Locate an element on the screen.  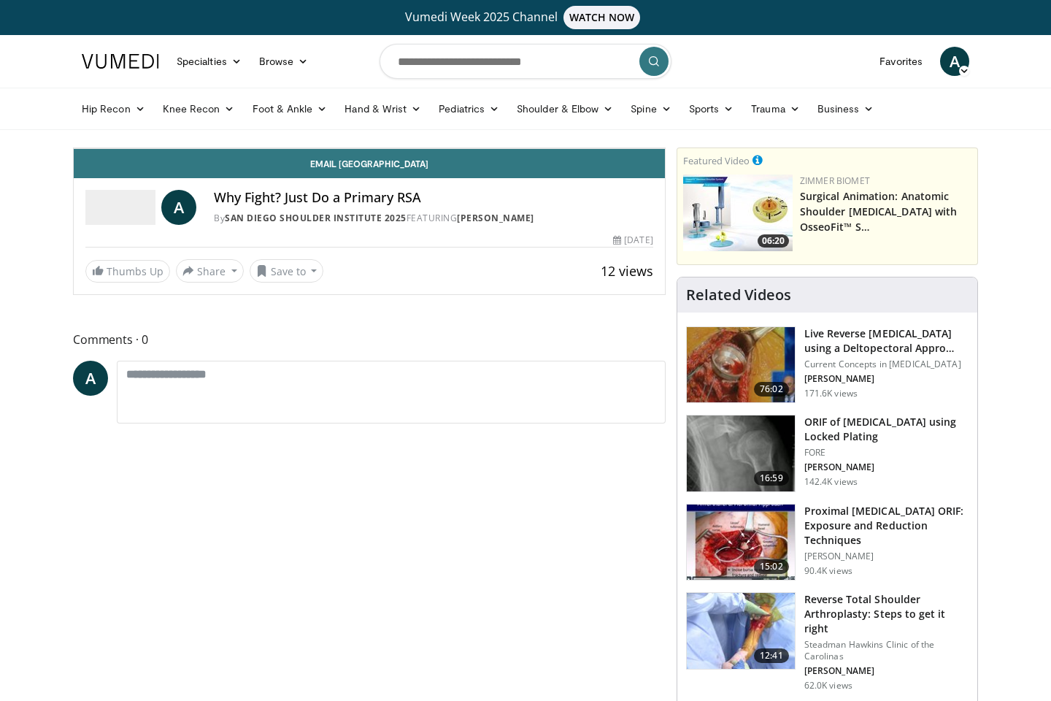
p: 142.4K views is located at coordinates (831, 482).